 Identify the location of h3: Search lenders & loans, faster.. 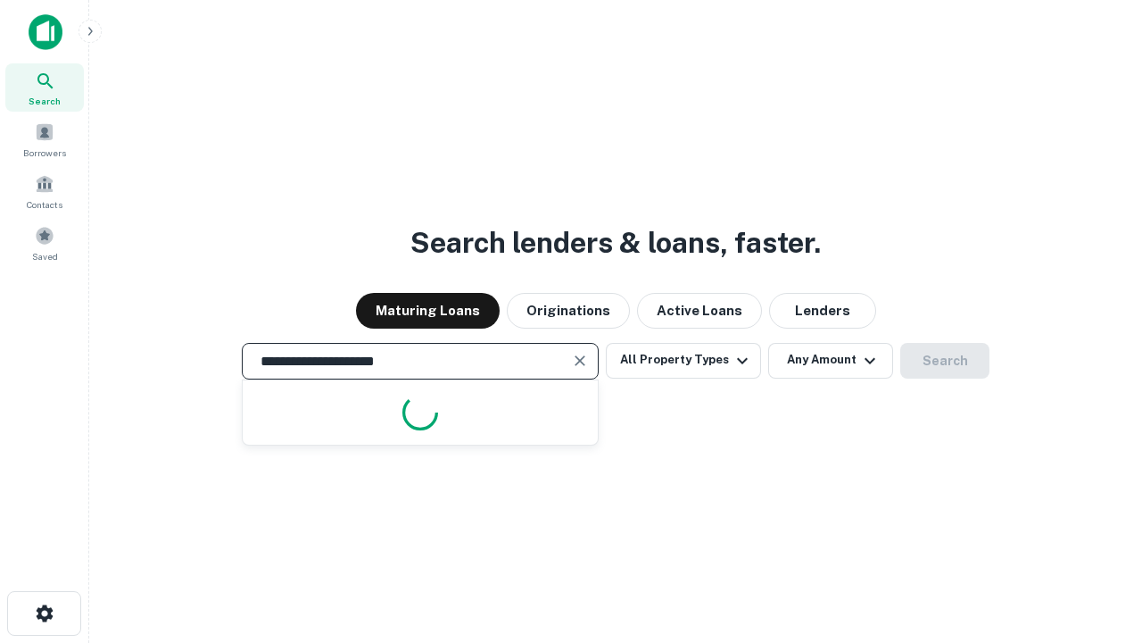
(616, 243).